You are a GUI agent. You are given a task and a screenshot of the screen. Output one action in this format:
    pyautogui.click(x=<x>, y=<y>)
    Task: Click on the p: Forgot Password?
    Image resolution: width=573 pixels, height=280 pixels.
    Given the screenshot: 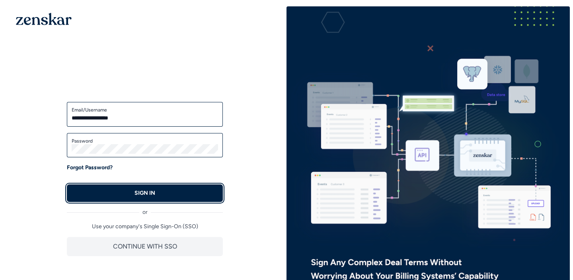 What is the action you would take?
    pyautogui.click(x=89, y=167)
    